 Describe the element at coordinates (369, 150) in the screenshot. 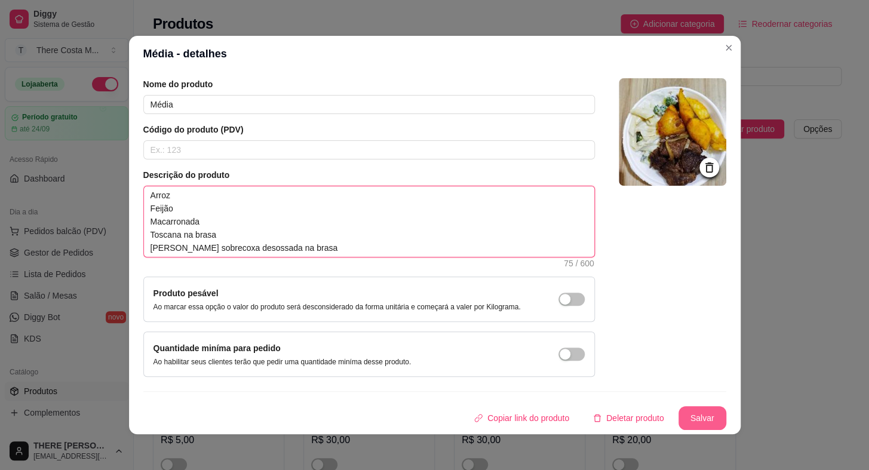

I see `input: Ex.: 123` at that location.